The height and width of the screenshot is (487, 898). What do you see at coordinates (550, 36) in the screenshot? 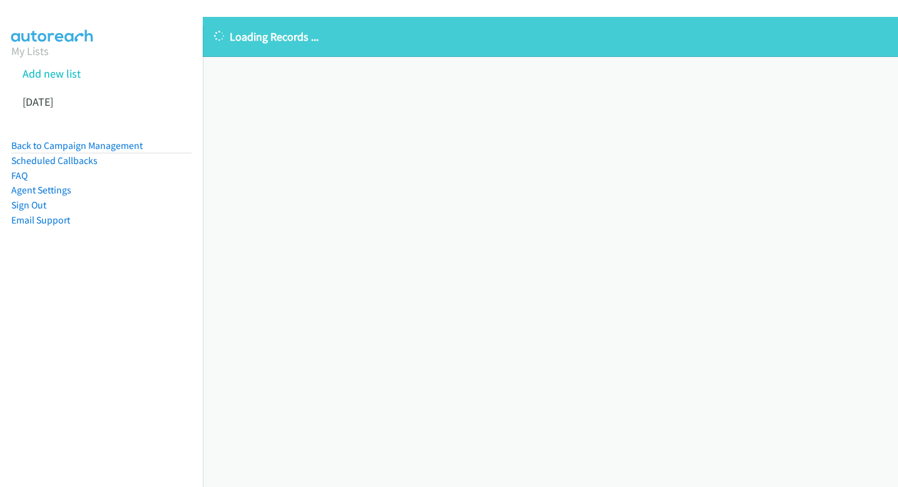
I see `p: Loading Records ...` at bounding box center [550, 36].